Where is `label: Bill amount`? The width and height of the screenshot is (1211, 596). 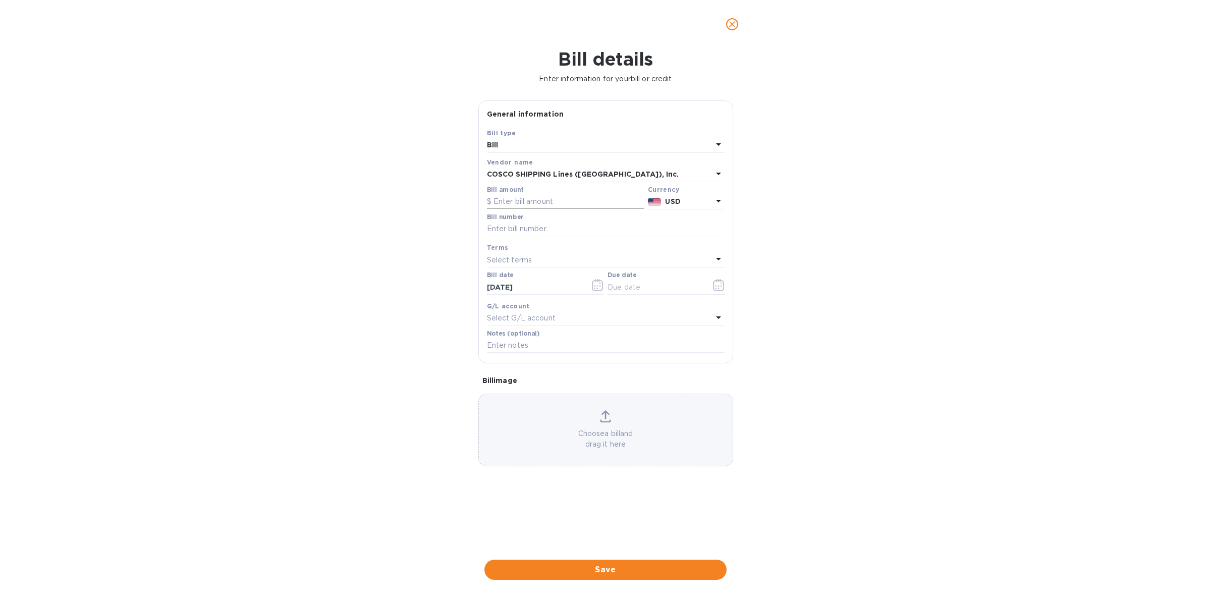 label: Bill amount is located at coordinates (505, 190).